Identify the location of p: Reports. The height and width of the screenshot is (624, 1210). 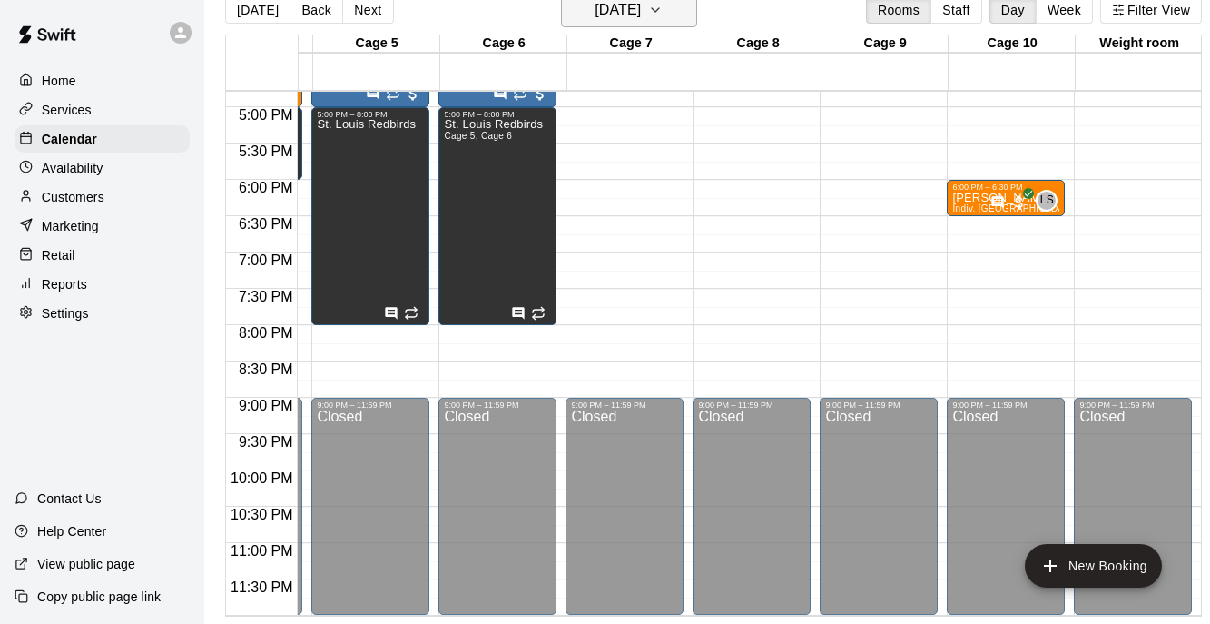
(64, 284).